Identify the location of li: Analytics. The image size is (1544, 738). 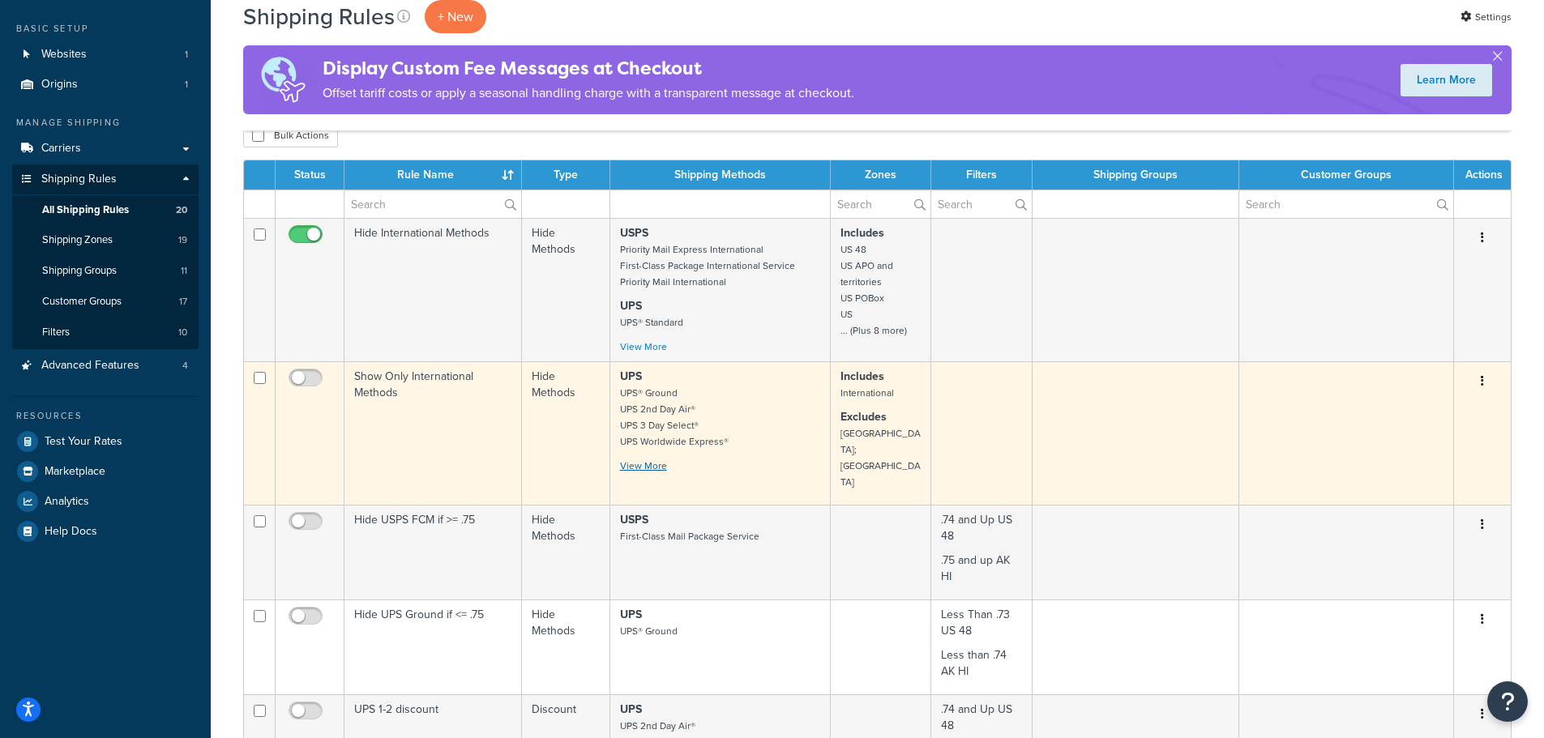
(105, 502).